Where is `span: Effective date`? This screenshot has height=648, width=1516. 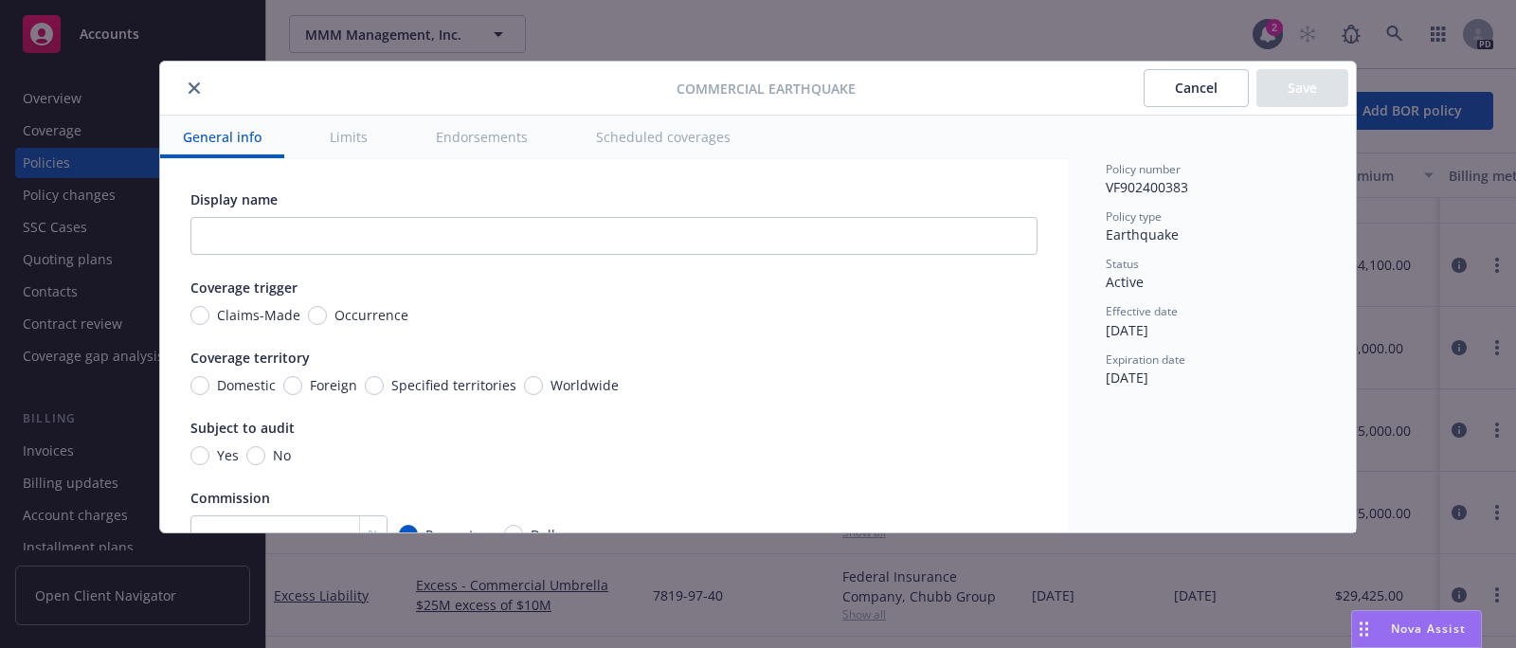 span: Effective date is located at coordinates (1142, 311).